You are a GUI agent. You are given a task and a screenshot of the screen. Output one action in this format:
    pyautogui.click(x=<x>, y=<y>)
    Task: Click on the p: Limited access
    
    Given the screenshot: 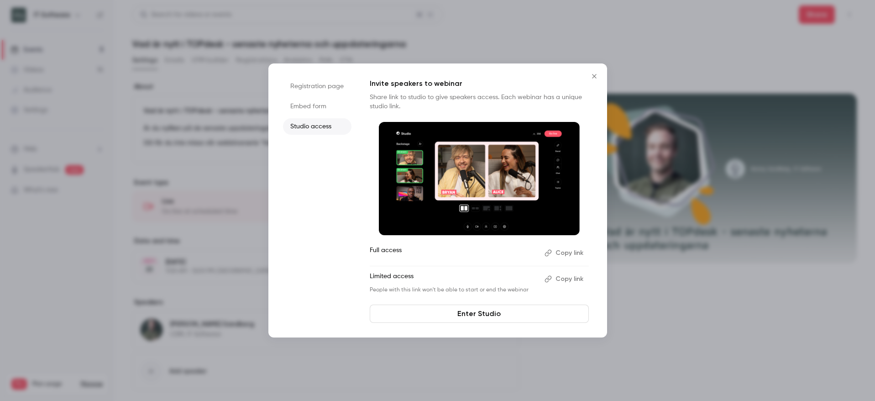 What is the action you would take?
    pyautogui.click(x=453, y=279)
    